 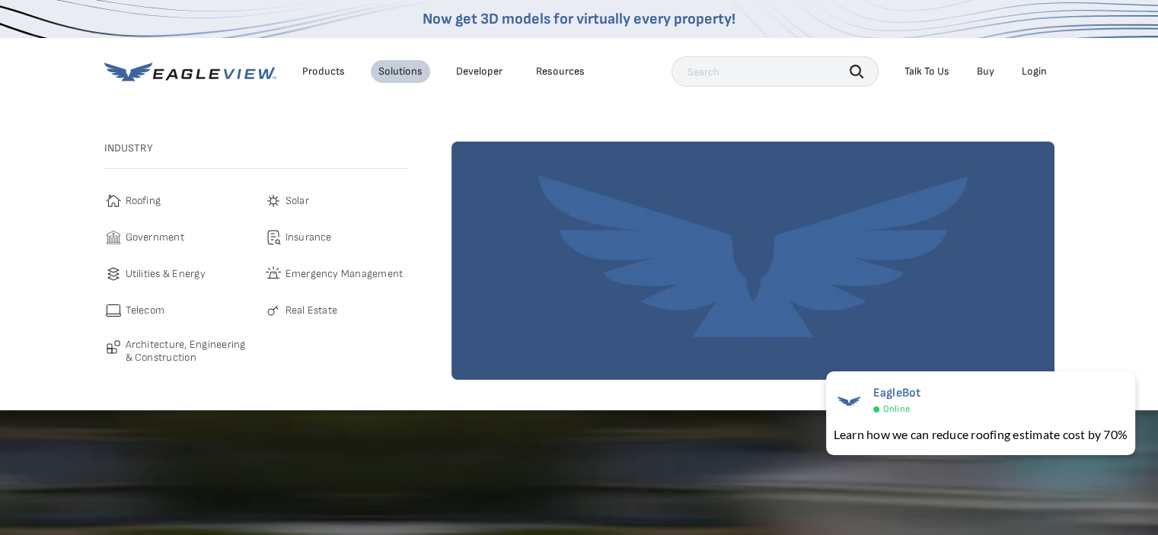 What do you see at coordinates (337, 201) in the screenshot?
I see `a: Solar` at bounding box center [337, 201].